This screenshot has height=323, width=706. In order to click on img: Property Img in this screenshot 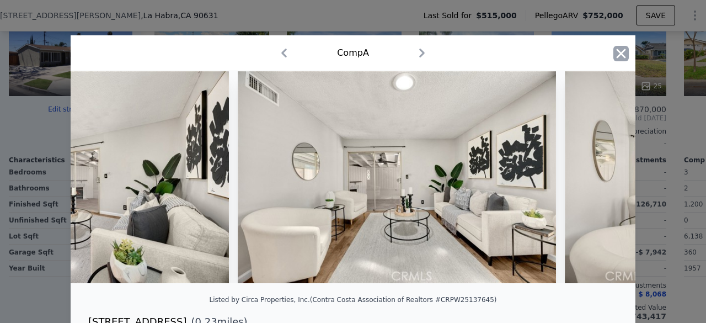, I will do `click(397, 177)`.